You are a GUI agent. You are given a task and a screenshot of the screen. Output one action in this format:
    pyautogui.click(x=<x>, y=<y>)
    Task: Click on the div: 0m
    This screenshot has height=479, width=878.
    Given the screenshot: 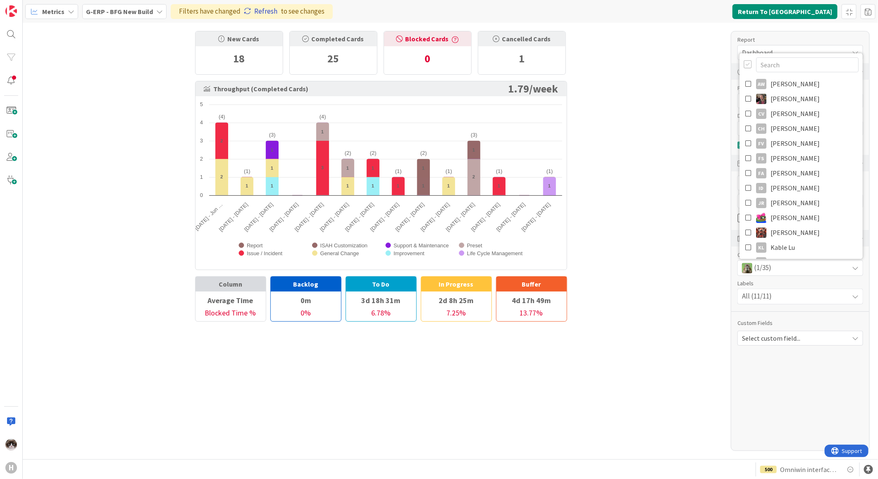 What is the action you would take?
    pyautogui.click(x=306, y=300)
    